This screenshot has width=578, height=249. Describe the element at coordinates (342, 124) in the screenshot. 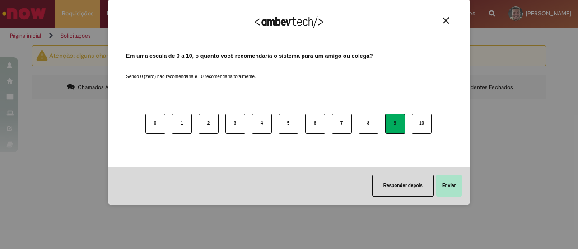

I see `button: 7` at that location.